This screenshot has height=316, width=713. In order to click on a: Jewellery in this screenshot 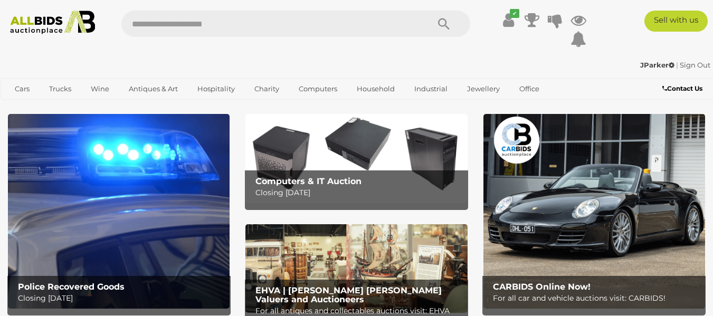, I will do `click(483, 89)`.